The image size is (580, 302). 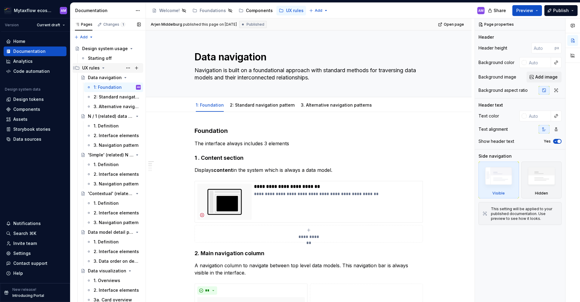 What do you see at coordinates (111, 155) in the screenshot?
I see `div: 'Simple' (related) N / N data model` at bounding box center [111, 155].